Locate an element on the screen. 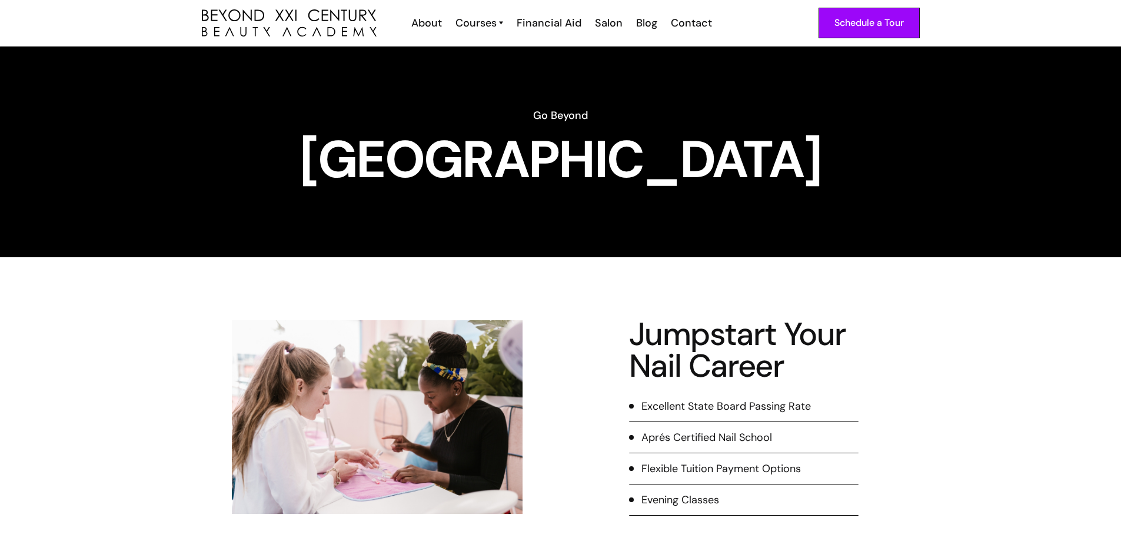 This screenshot has width=1121, height=541. div: Contact is located at coordinates (691, 23).